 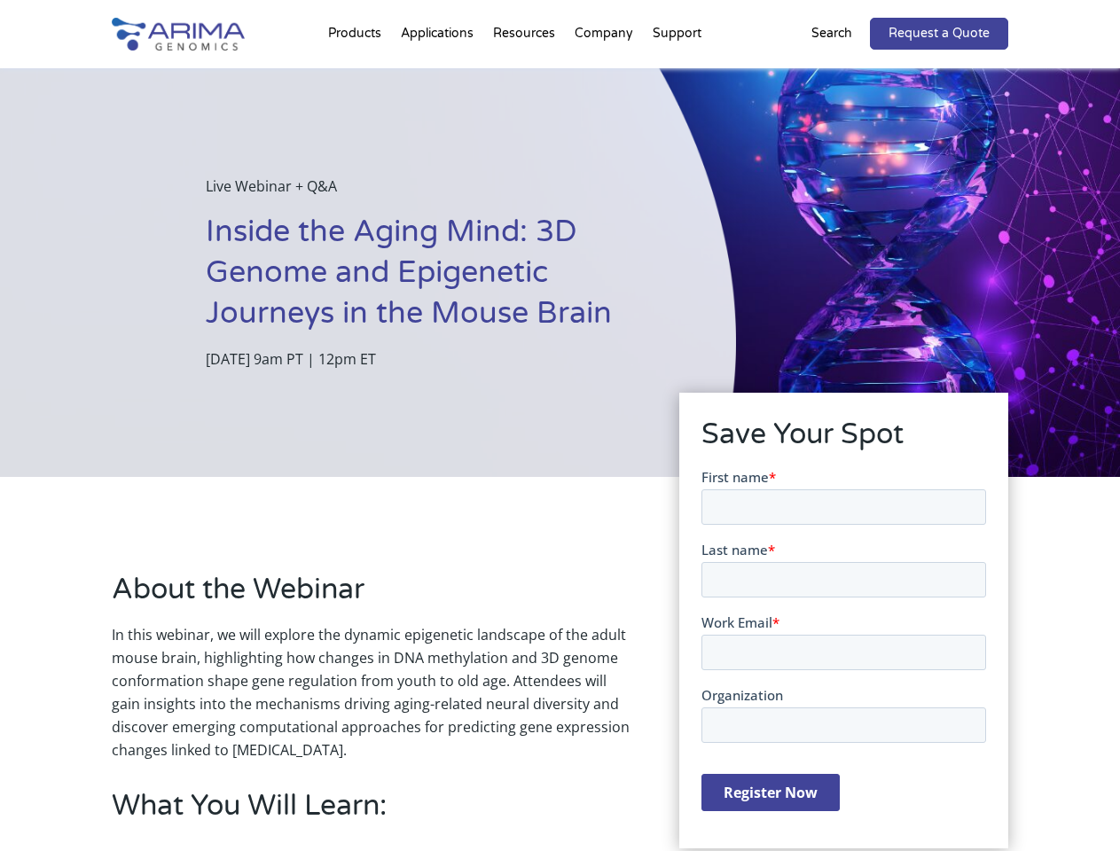 What do you see at coordinates (178, 34) in the screenshot?
I see `img: Arima-Genomics-logo` at bounding box center [178, 34].